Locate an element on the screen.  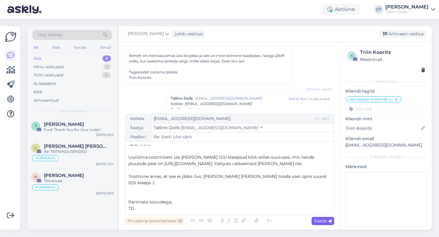
span: Re: Eesti Lõvi särk is located at coordinates (187, 109).